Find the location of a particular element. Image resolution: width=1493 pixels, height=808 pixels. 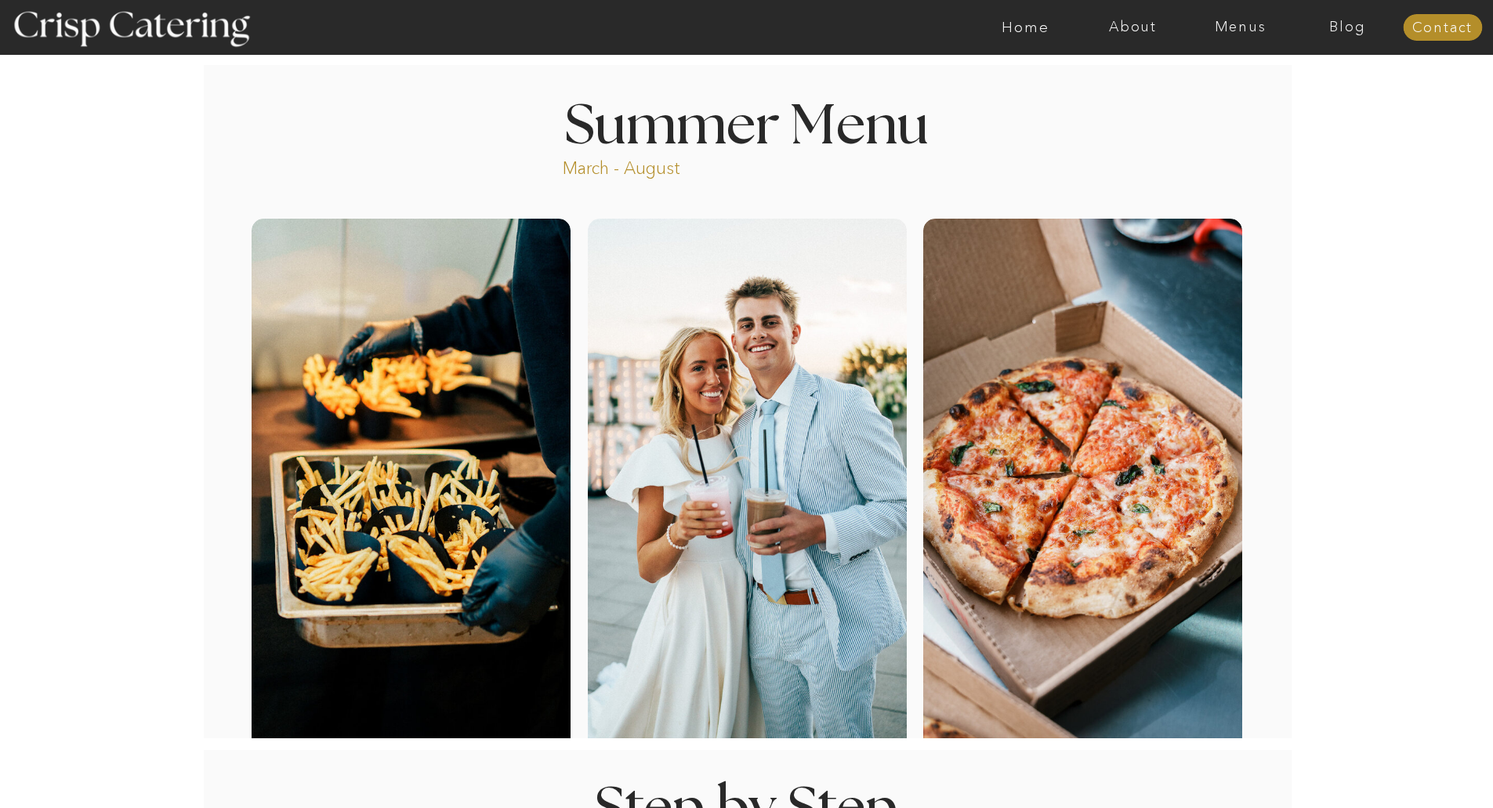

a: Blog is located at coordinates (1347, 27).